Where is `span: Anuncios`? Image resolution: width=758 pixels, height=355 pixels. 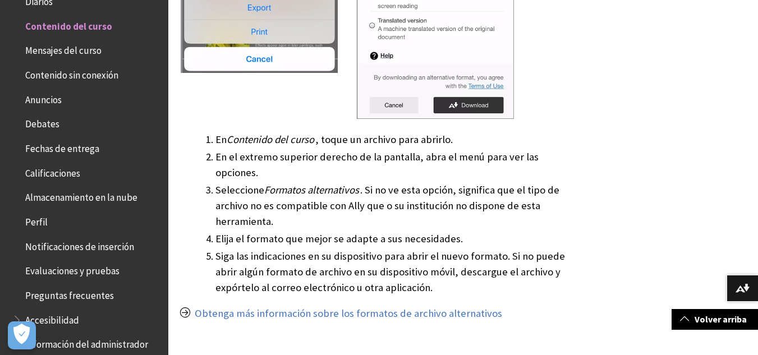
span: Anuncios is located at coordinates (43, 98).